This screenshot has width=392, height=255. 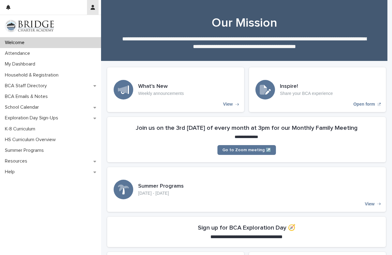 What do you see at coordinates (246, 150) in the screenshot?
I see `span: Go to Zoom meeting ↗️` at bounding box center [246, 150].